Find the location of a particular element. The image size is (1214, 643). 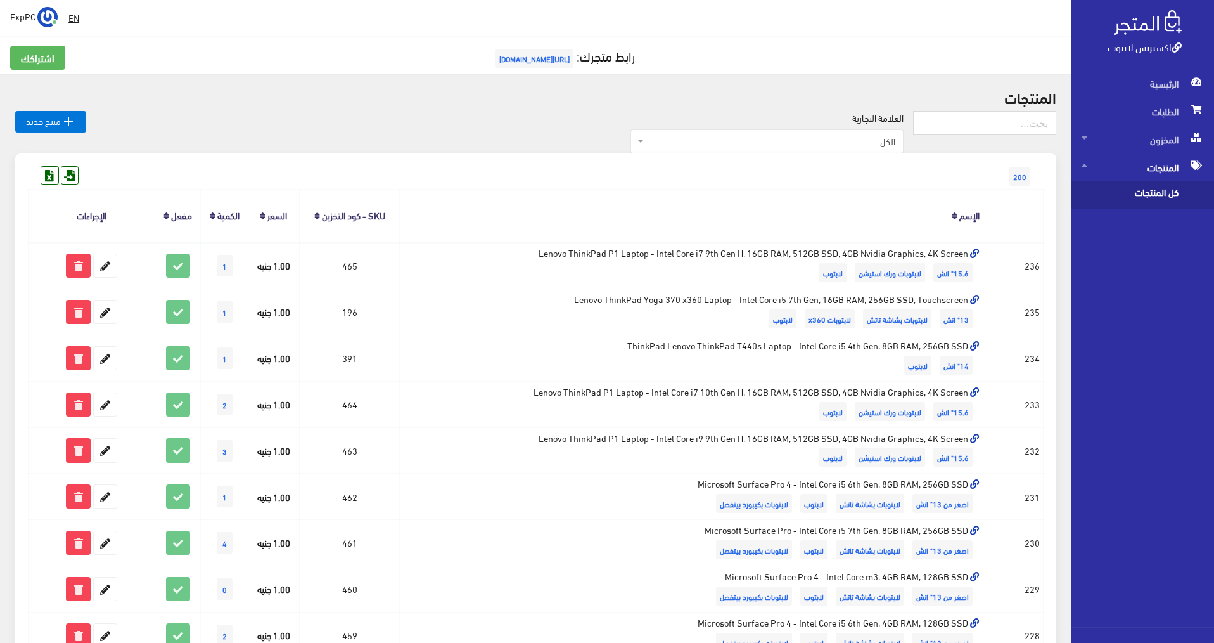

span: 3 is located at coordinates (224, 451).